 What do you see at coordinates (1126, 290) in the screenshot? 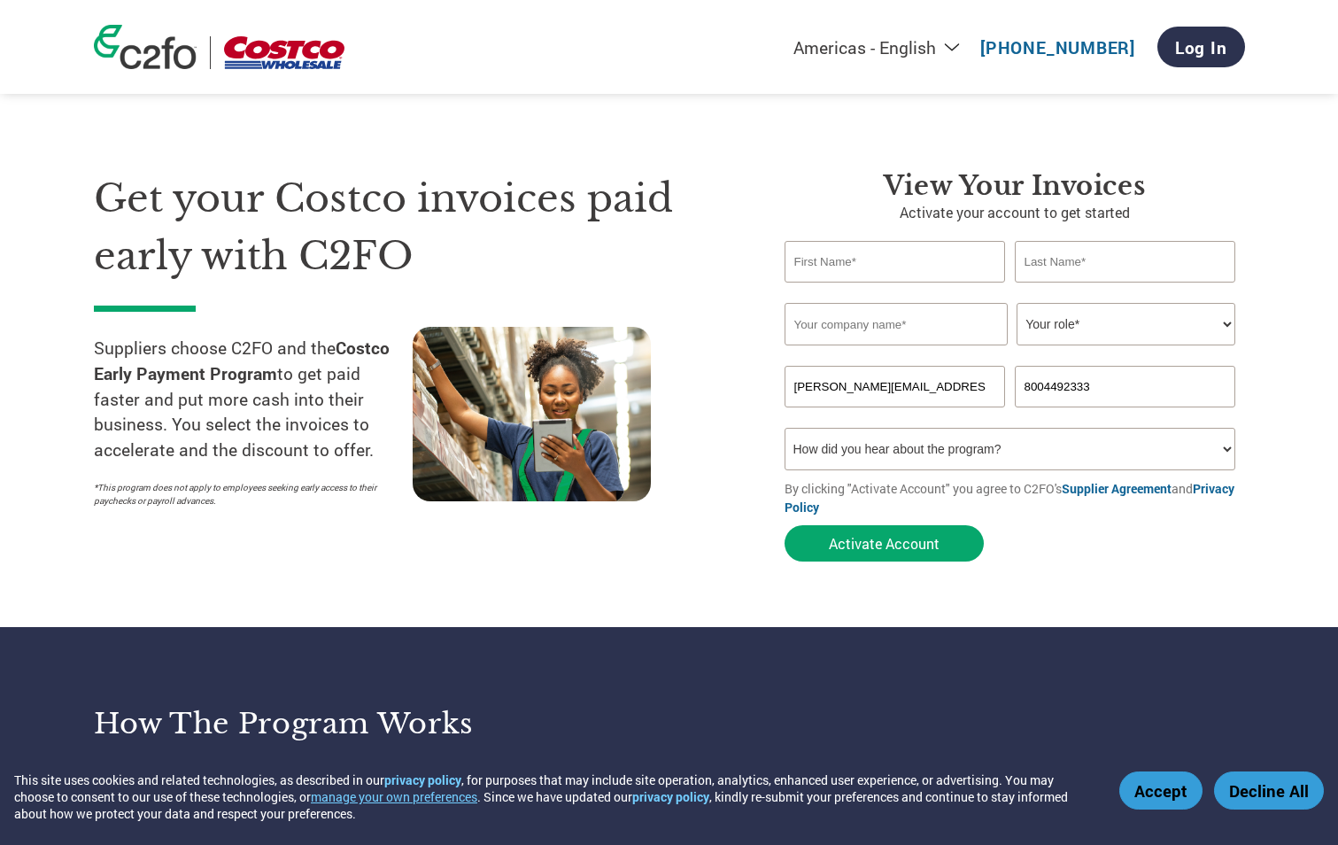
I see `div: Invalid last name or last name is too long` at bounding box center [1126, 290].